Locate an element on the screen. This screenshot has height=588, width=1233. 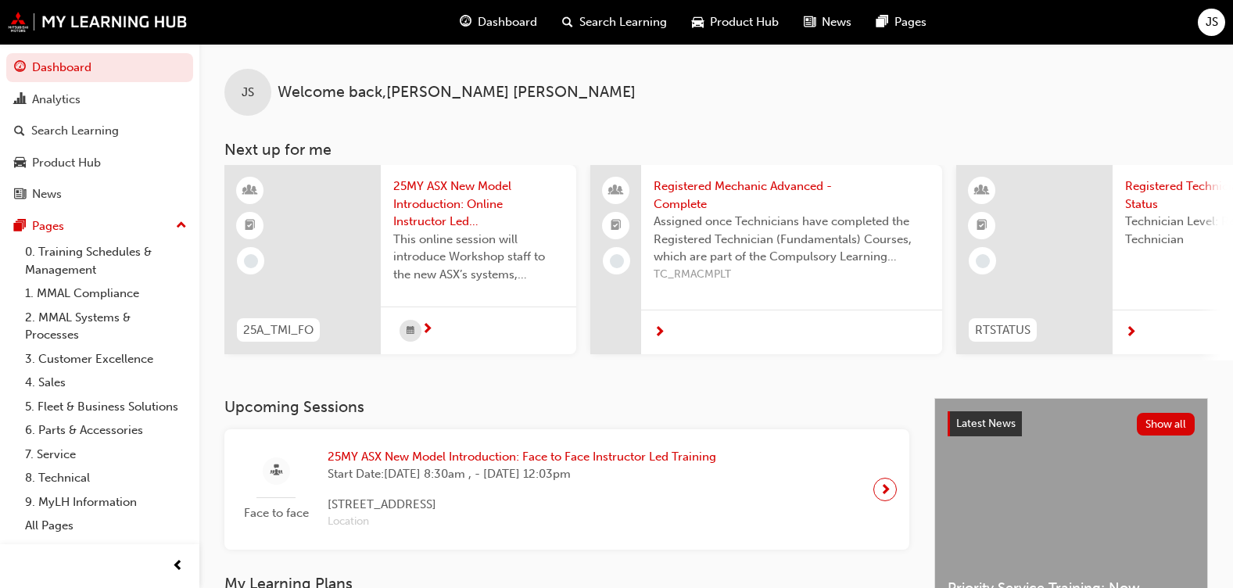
span: Face to face is located at coordinates (276, 513).